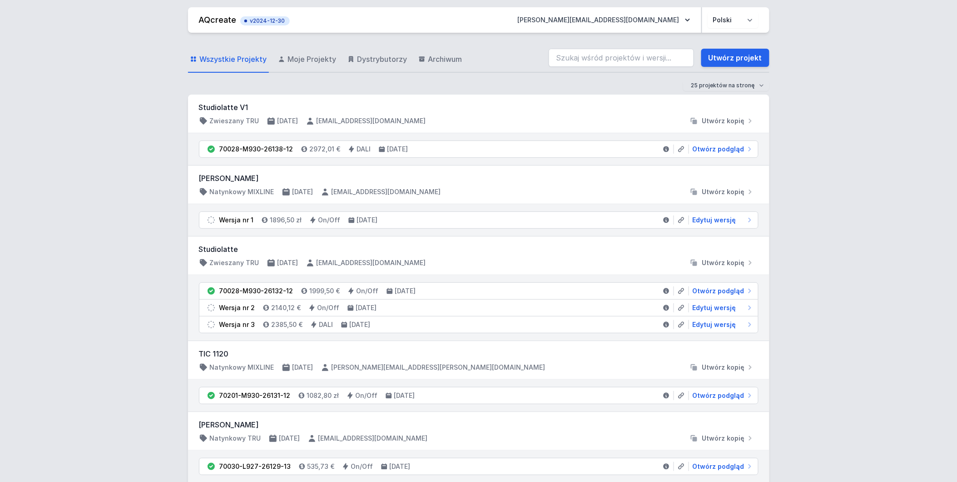  What do you see at coordinates (255, 466) in the screenshot?
I see `div: 70030-L927-26129-13` at bounding box center [255, 466].